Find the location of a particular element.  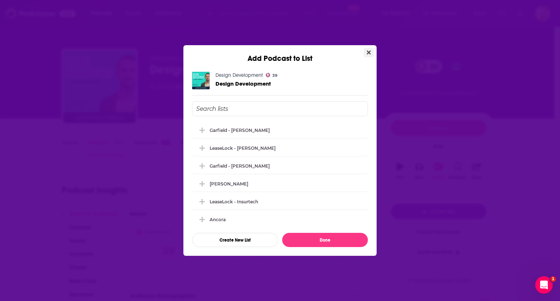

div: Add Podcast to List is located at coordinates (280, 54).